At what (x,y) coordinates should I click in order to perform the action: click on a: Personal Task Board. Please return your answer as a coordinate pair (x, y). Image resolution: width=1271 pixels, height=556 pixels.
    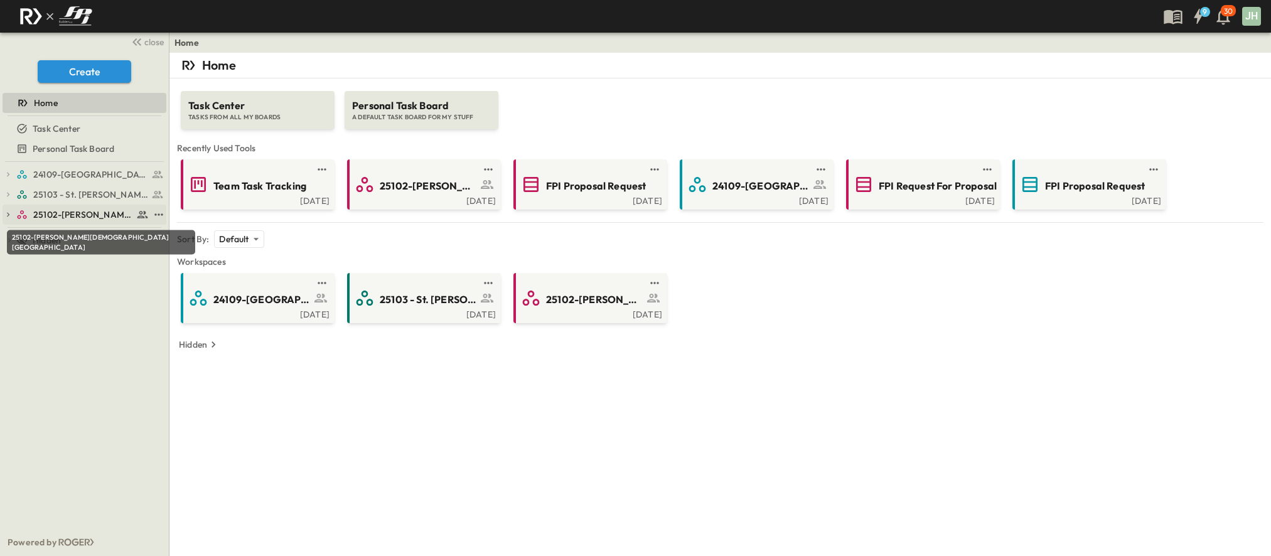
    Looking at the image, I should click on (83, 149).